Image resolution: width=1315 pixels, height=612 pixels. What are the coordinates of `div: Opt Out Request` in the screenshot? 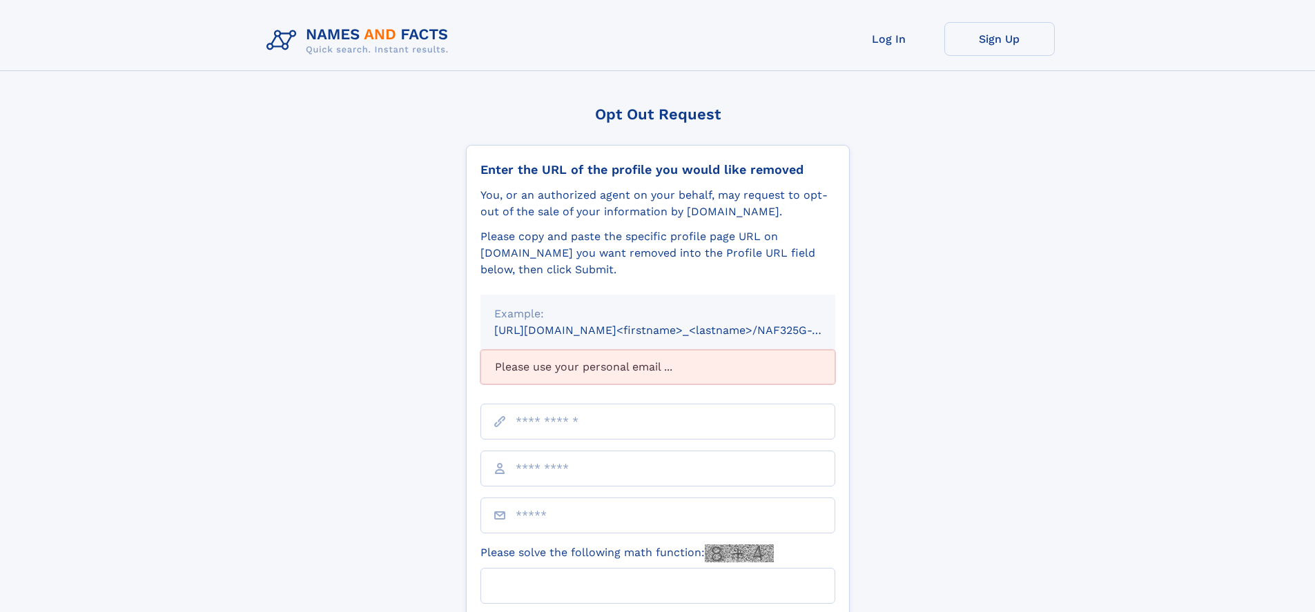 It's located at (658, 114).